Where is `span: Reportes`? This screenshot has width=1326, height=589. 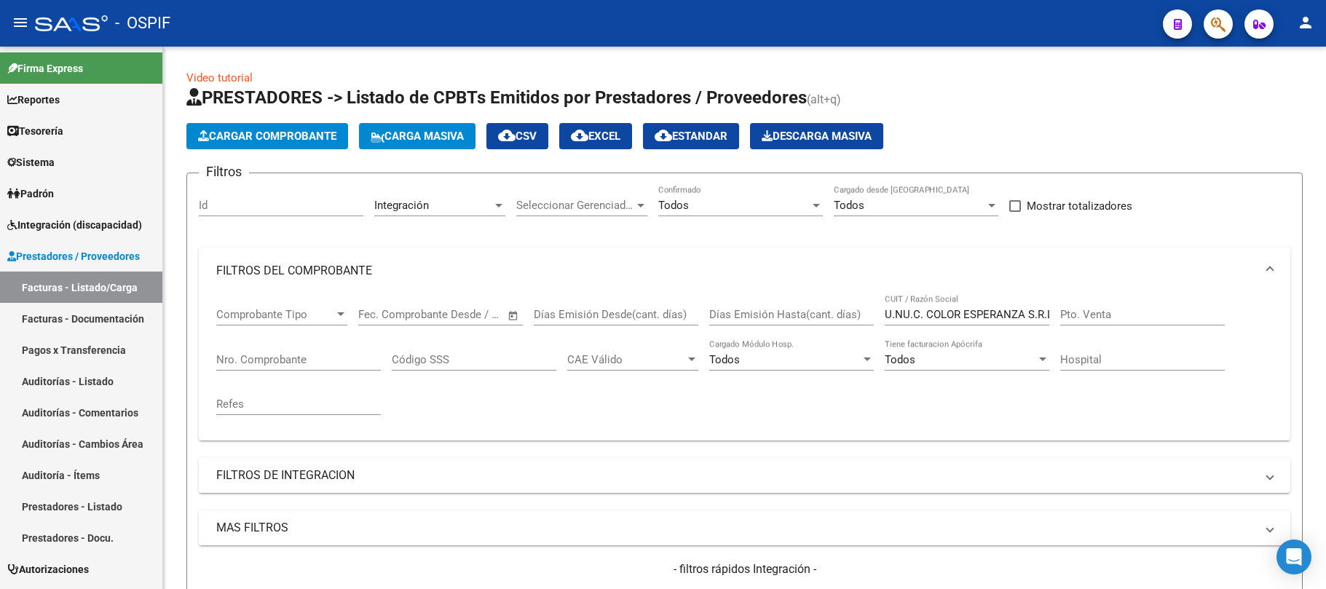
span: Reportes is located at coordinates (34, 100).